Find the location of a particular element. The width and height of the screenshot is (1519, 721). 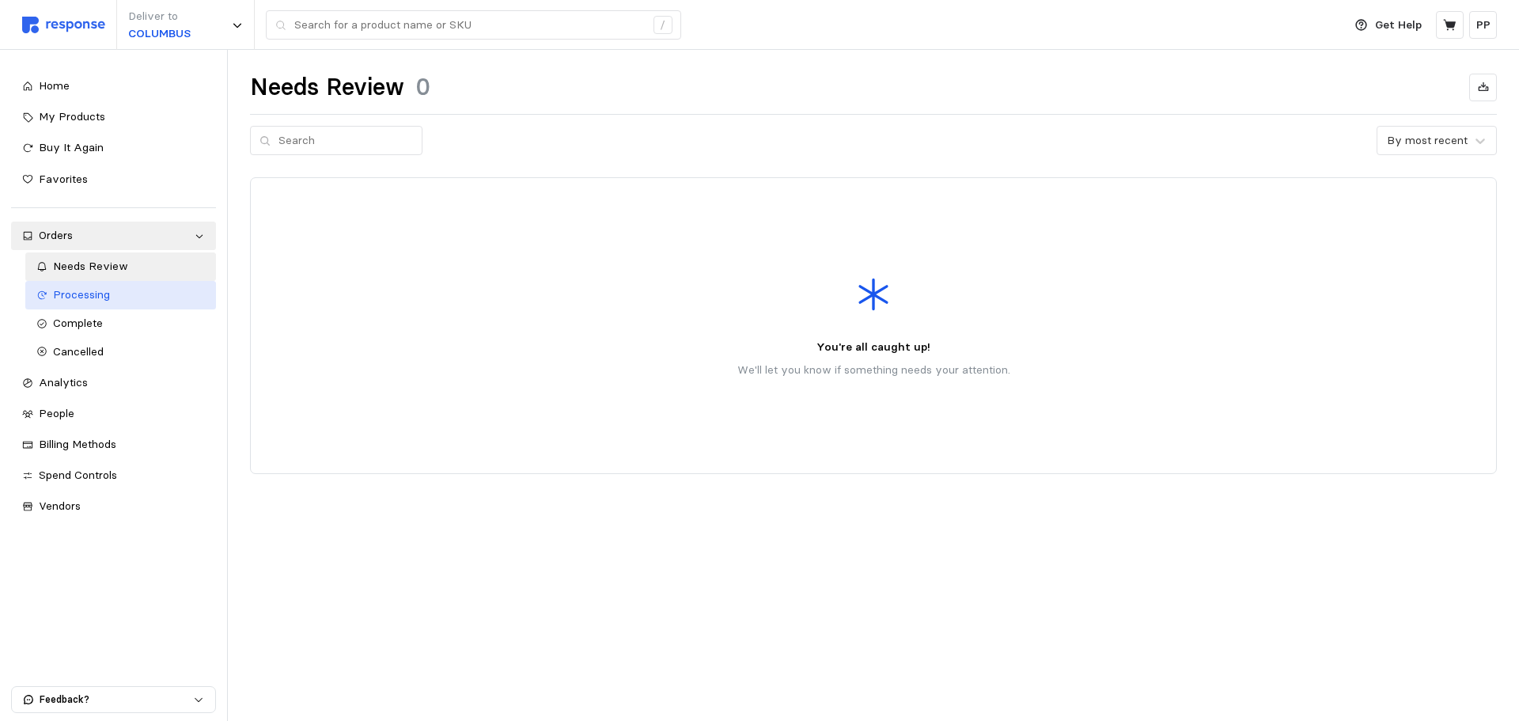

input: Search for a product name or SKU is located at coordinates (469, 25).